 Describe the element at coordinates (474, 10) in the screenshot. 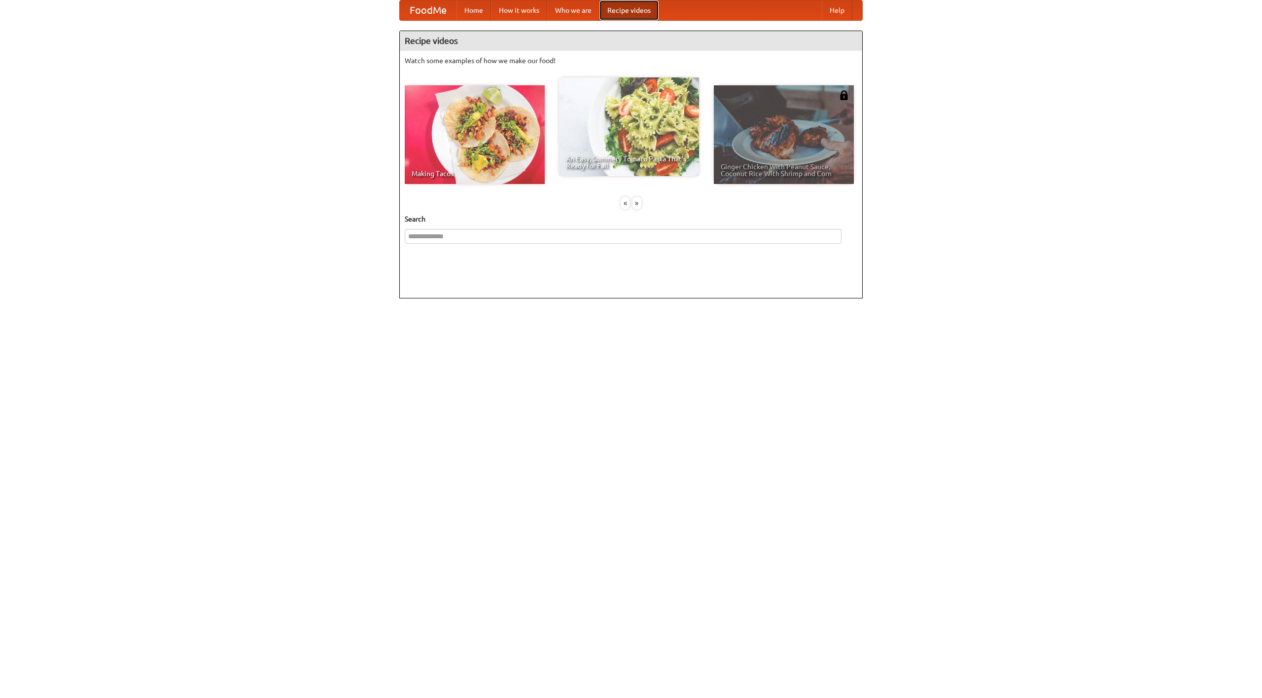

I see `a: Home` at that location.